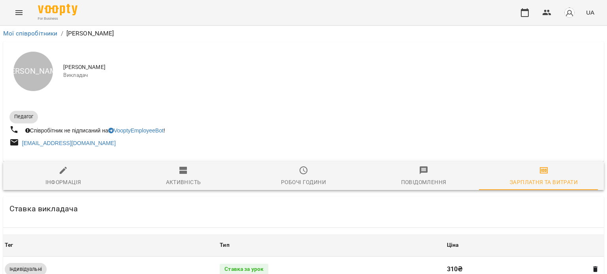  I want to click on th: Ціна, so click(524, 246).